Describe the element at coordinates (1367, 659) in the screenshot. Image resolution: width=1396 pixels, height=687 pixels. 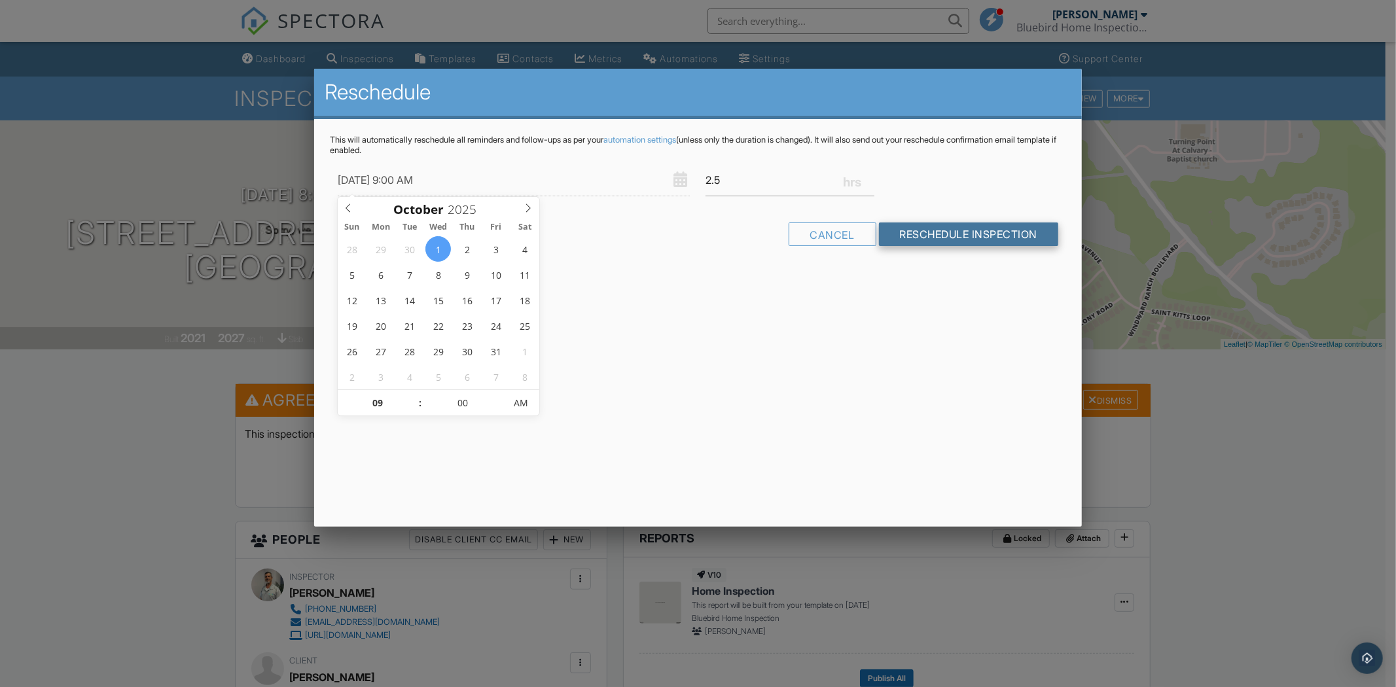
I see `div: Open Intercom Messenger` at that location.